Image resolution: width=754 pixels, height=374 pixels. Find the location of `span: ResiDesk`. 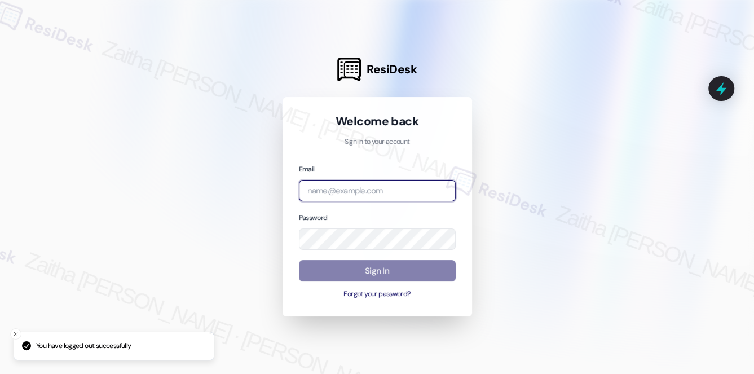

span: ResiDesk is located at coordinates (392, 69).